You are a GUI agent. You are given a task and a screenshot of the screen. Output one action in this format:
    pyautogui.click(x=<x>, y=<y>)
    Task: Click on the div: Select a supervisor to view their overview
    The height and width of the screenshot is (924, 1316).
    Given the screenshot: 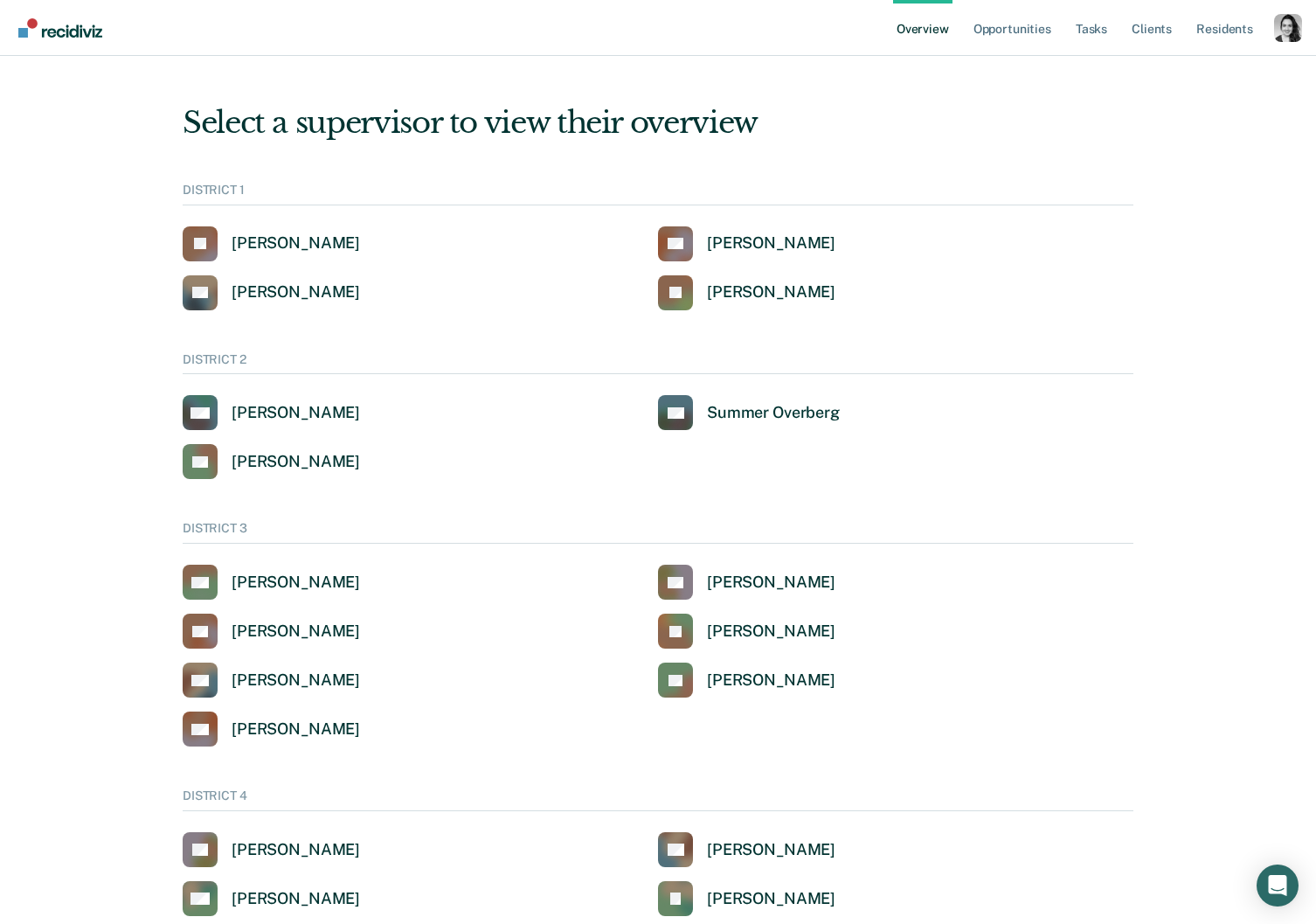 What is the action you would take?
    pyautogui.click(x=658, y=122)
    